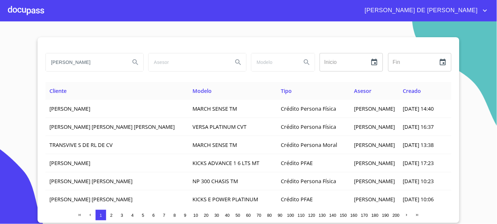 The width and height of the screenshot is (497, 224). I want to click on span: 180, so click(374, 215).